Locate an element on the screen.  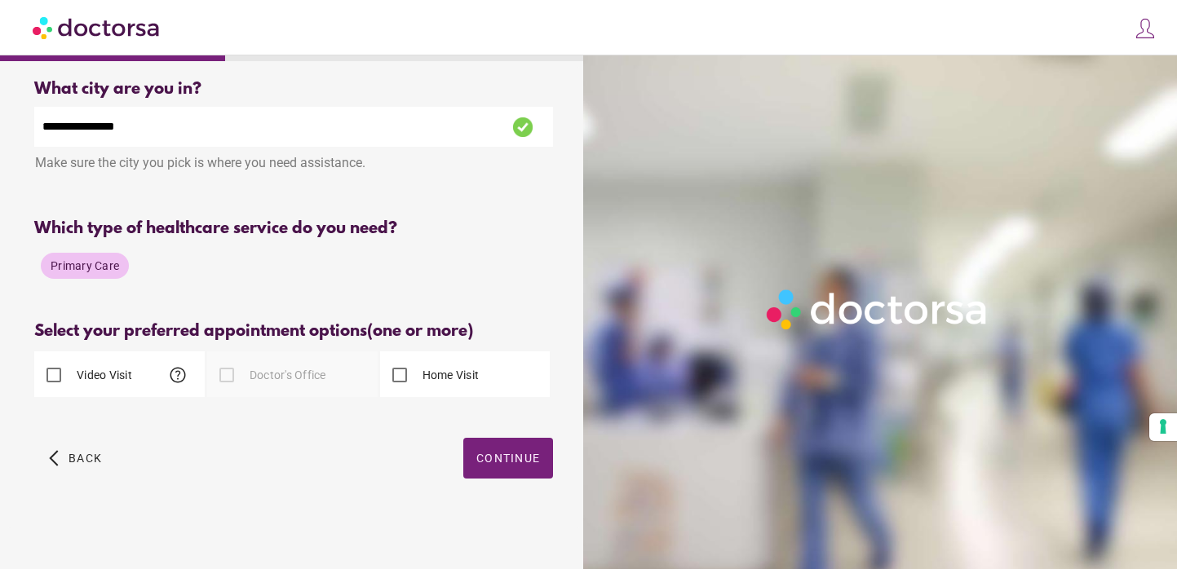
label: Home Visit is located at coordinates (449, 375).